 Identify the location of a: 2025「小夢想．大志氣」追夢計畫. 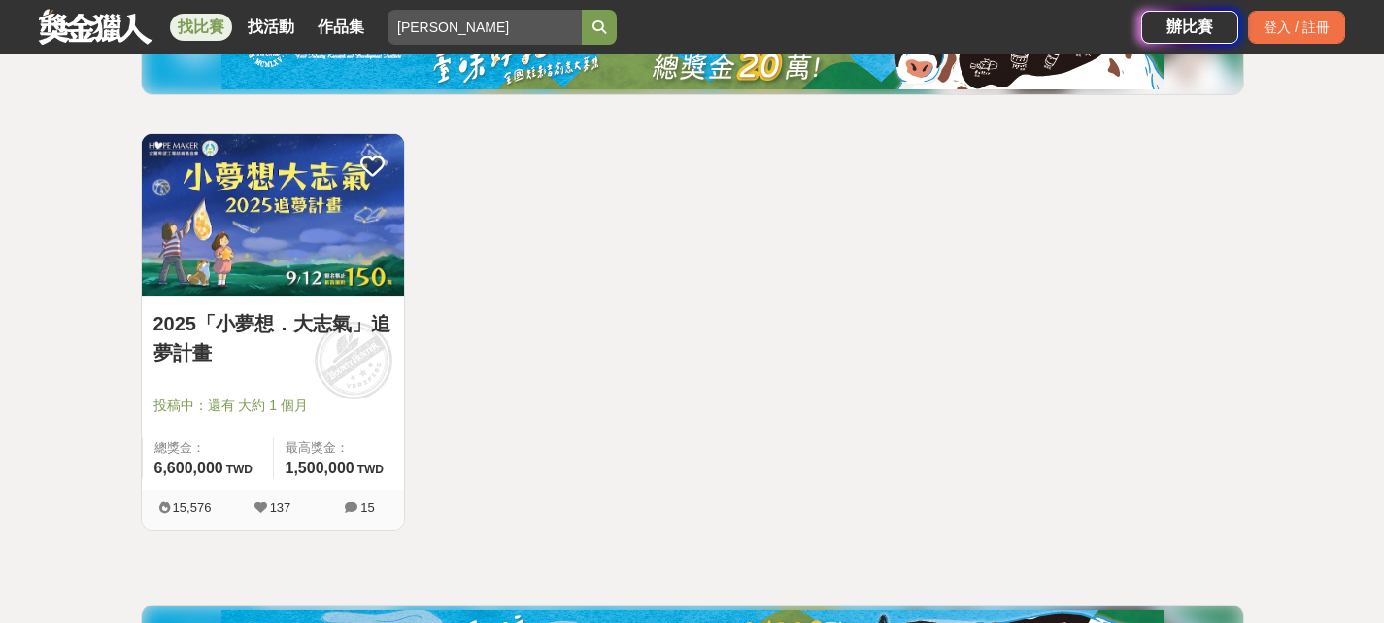
(273, 338).